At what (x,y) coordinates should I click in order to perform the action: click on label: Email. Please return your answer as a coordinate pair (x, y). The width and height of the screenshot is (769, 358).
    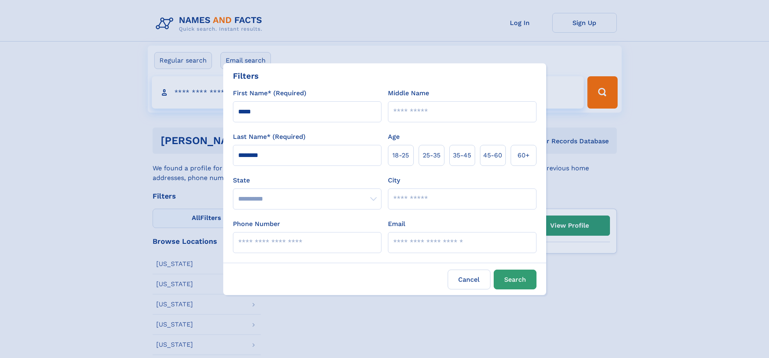
    Looking at the image, I should click on (396, 224).